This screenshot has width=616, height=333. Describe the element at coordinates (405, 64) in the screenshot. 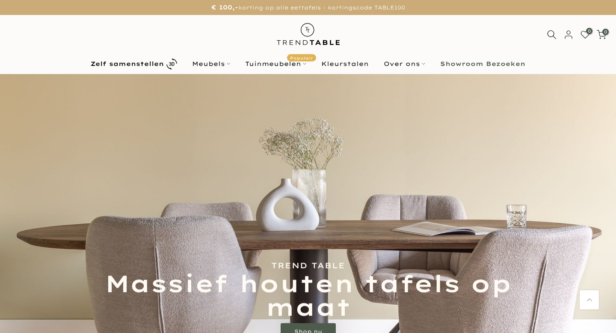

I see `a: Over ons` at that location.